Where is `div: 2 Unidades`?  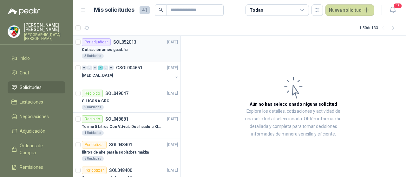 div: 2 Unidades is located at coordinates (93, 108).